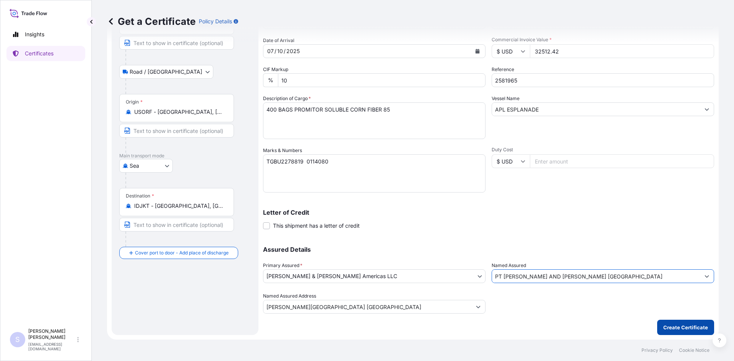 This screenshot has width=734, height=361. What do you see at coordinates (603, 150) in the screenshot?
I see `span: Duty Cost` at bounding box center [603, 150].